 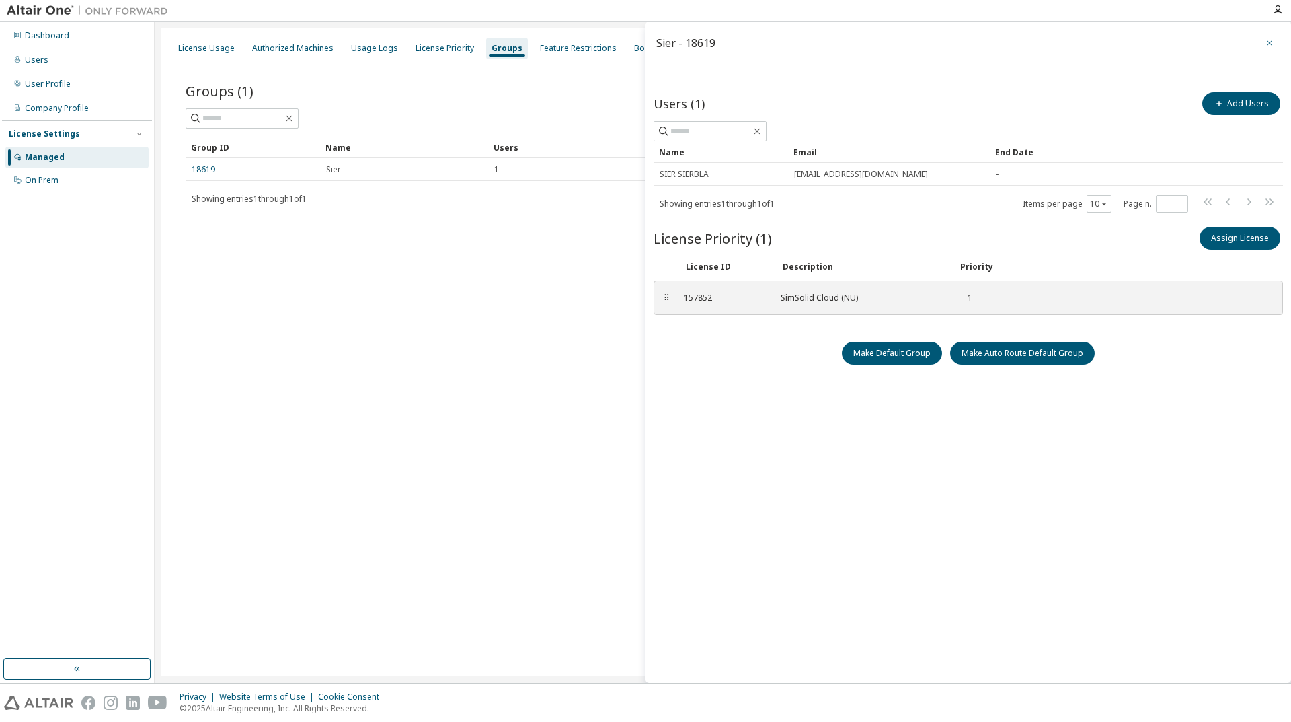 What do you see at coordinates (864, 267) in the screenshot?
I see `div: Description` at bounding box center [864, 267].